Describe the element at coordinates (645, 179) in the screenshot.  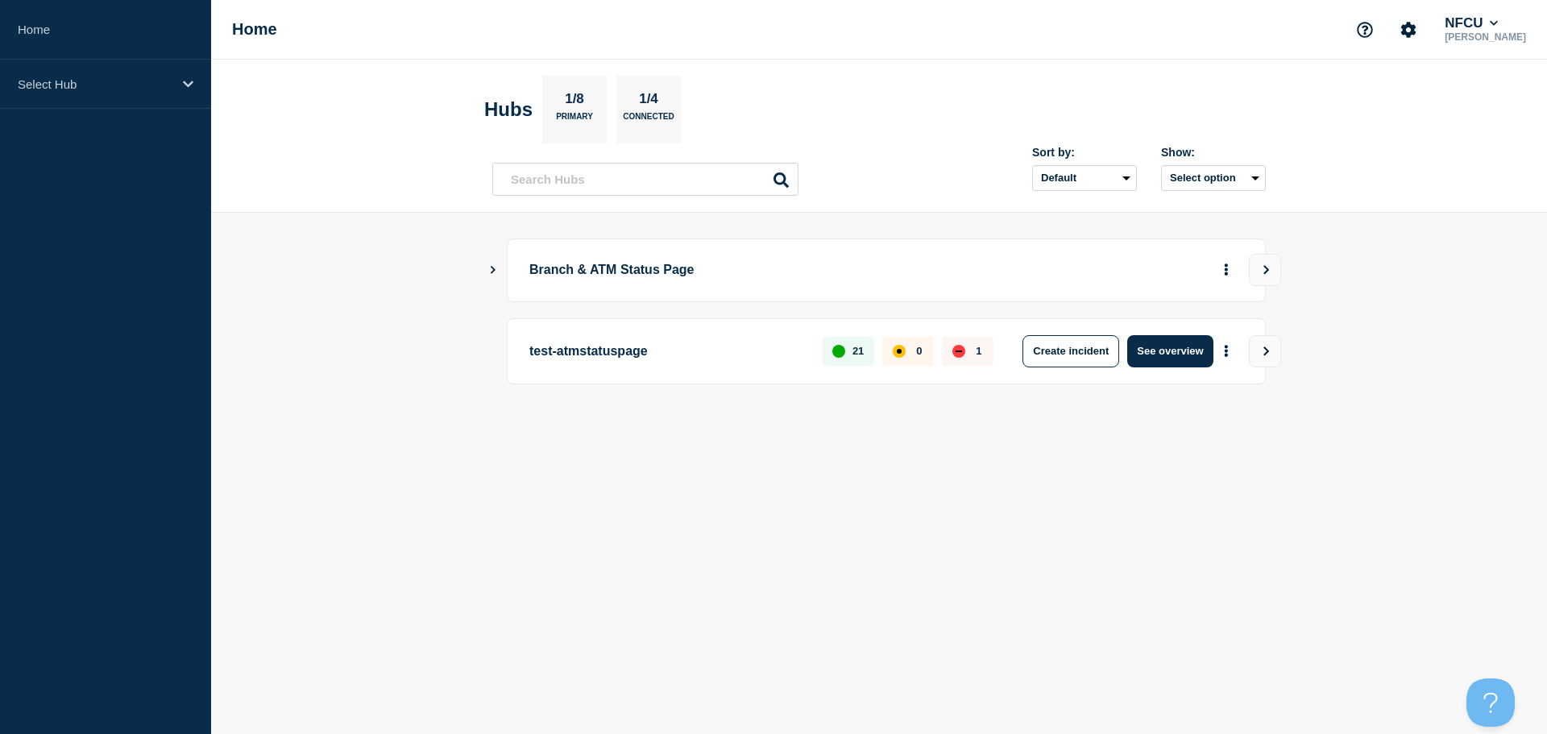
I see `input: Search Hubs` at that location.